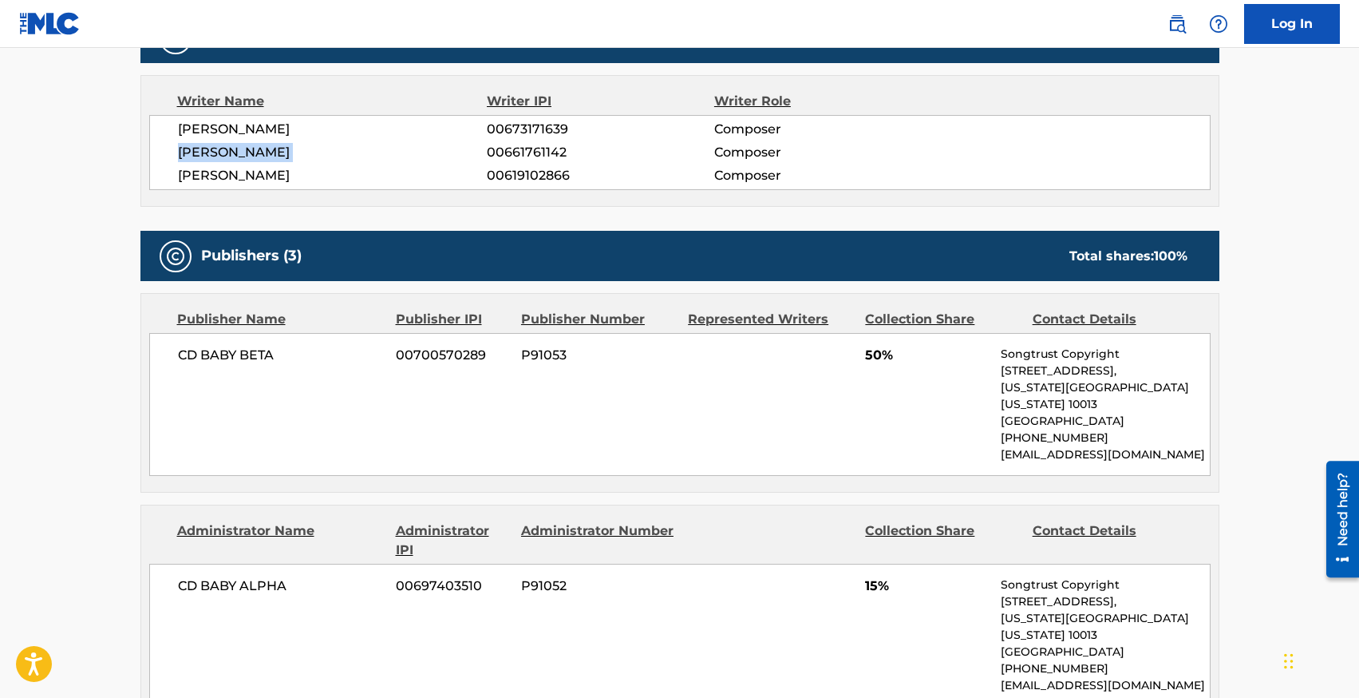 The width and height of the screenshot is (1359, 698). What do you see at coordinates (280, 540) in the screenshot?
I see `div: Administrator Name` at bounding box center [280, 540].